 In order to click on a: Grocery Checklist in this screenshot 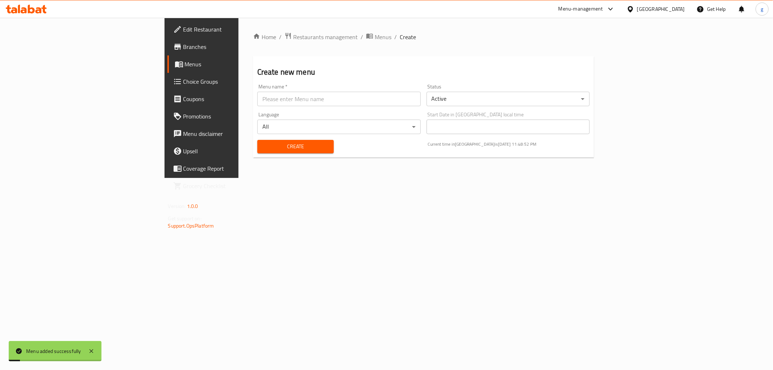, I will do `click(230, 186)`.